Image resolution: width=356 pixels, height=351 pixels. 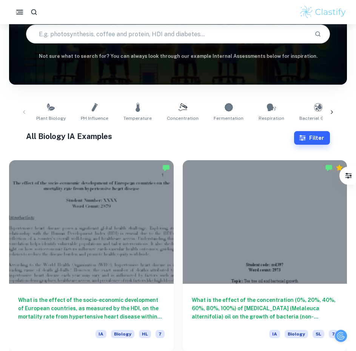 What do you see at coordinates (168, 34) in the screenshot?
I see `input: E.g. photosynthesis, coffee and protein, HDI and diabetes...` at bounding box center [168, 34].